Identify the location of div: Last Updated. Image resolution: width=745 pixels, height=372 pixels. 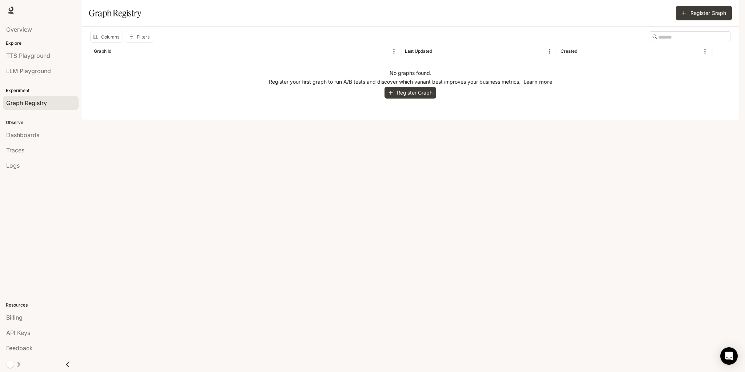
(418, 51).